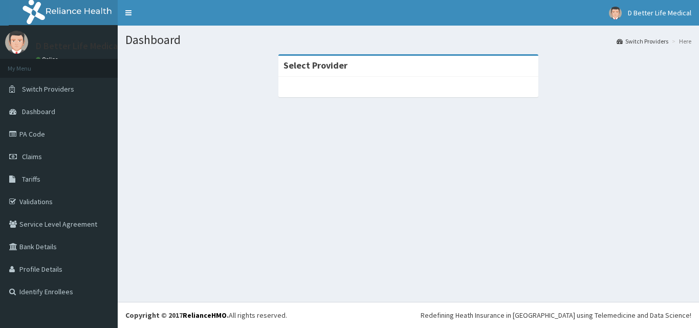 The width and height of the screenshot is (699, 328). I want to click on a: Online, so click(48, 59).